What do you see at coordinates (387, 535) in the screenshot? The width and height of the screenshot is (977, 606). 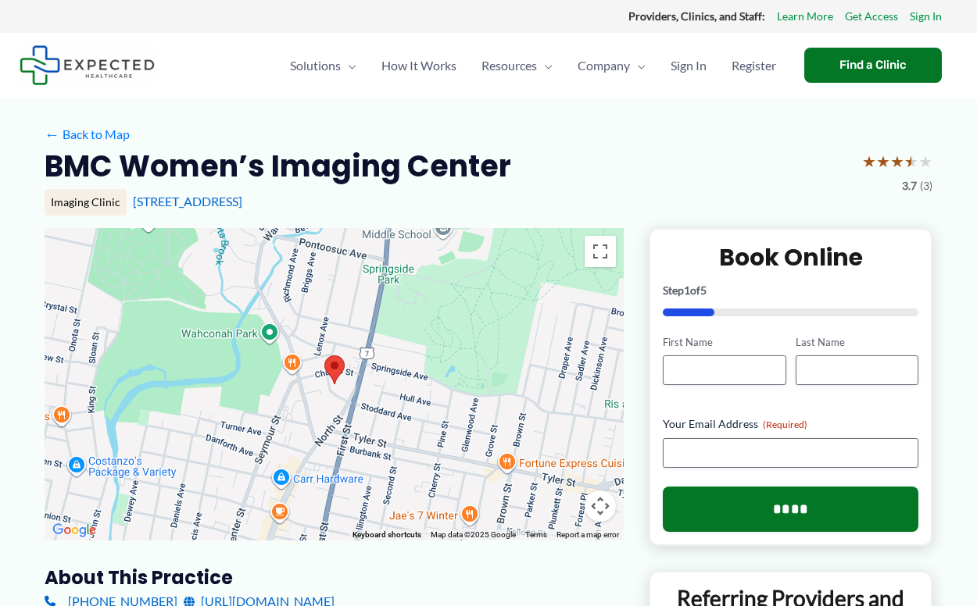 I see `button: Keyboard shortcuts` at bounding box center [387, 535].